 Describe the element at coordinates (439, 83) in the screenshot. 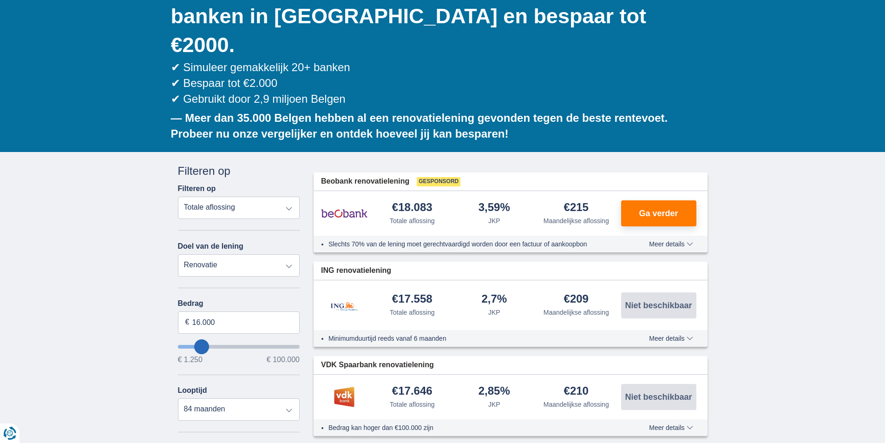

I see `div: ✔ Simuleer gemakkelijk 20+ banken ✔ Bespaar tot €2.000 ✔ Gebruikt door 2,9 miljoen Belgen` at that location.